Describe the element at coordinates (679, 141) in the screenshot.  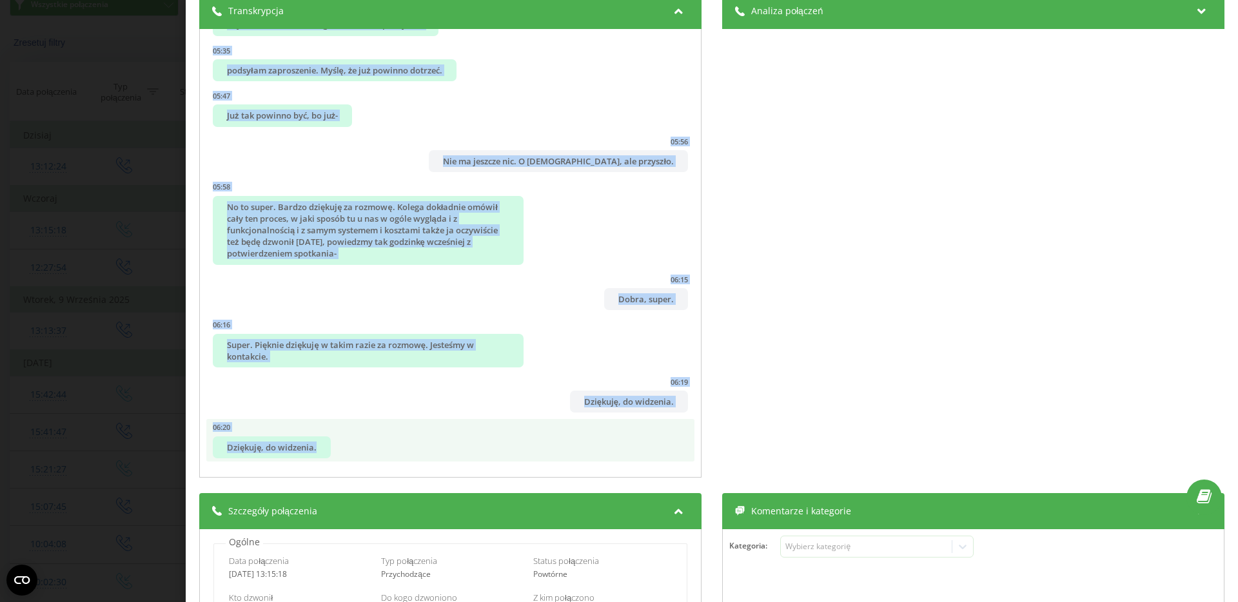
I see `div: 05:56` at that location.